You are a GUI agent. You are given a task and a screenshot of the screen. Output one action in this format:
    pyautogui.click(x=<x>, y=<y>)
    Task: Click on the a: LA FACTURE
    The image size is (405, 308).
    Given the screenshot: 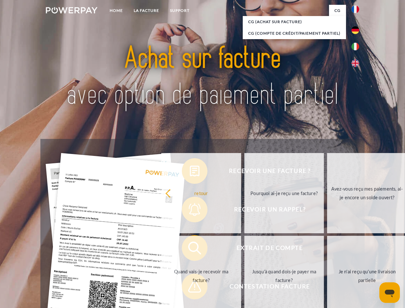 What is the action you would take?
    pyautogui.click(x=146, y=11)
    